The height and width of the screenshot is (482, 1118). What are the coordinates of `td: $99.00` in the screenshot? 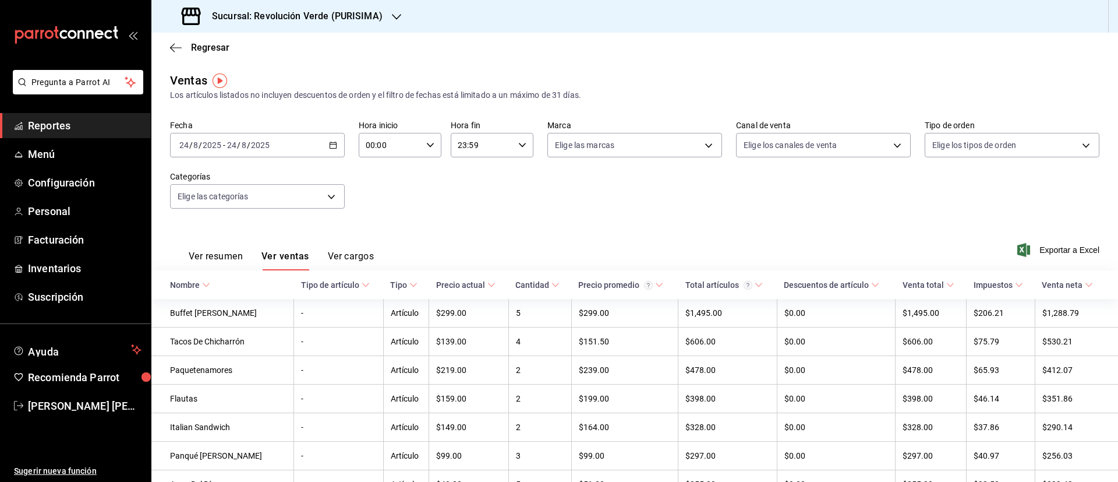 It's located at (469, 456).